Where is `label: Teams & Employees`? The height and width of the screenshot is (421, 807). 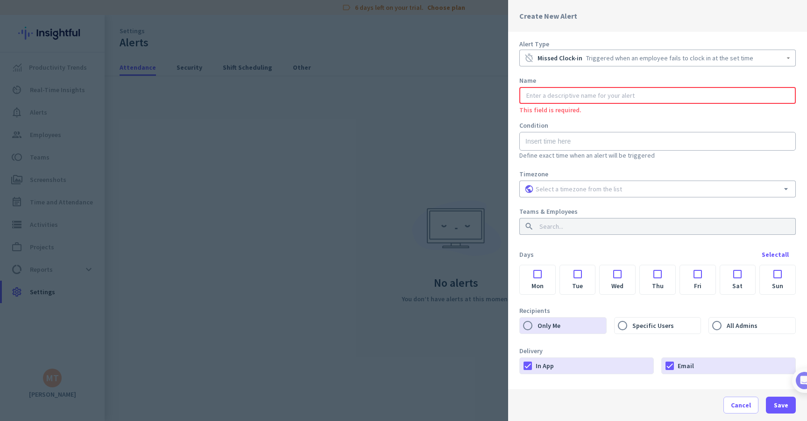 label: Teams & Employees is located at coordinates (549, 211).